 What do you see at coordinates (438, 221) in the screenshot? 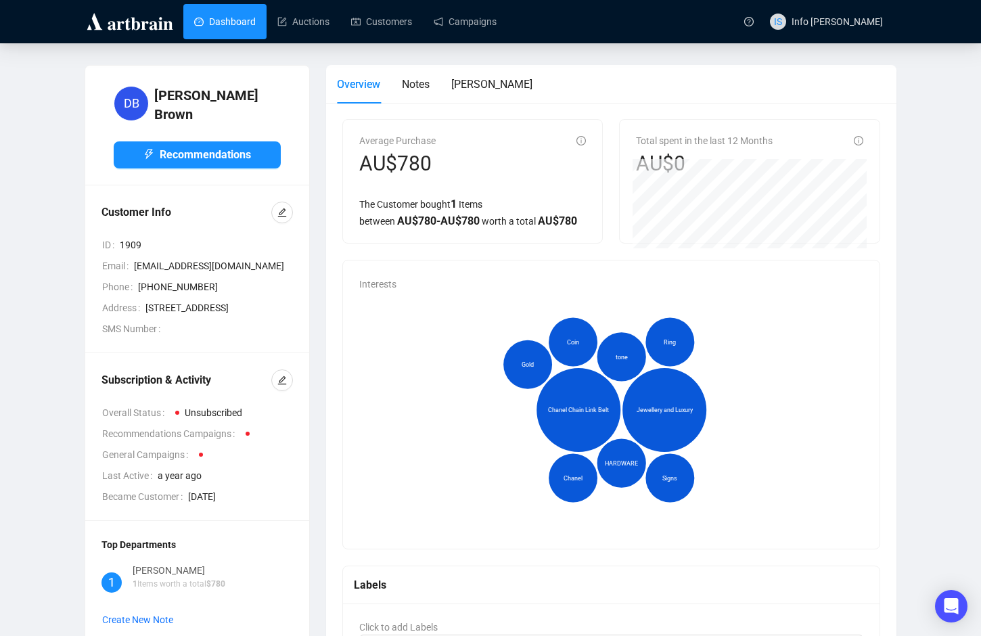
I see `span: AU$ 780 - AU$ 780` at bounding box center [438, 221].